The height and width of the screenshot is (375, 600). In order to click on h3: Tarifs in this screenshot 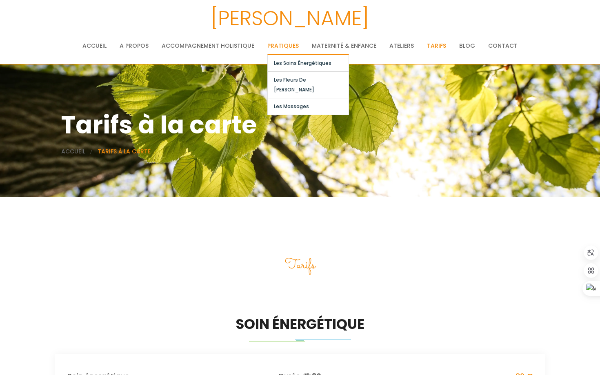, I will do `click(300, 265)`.